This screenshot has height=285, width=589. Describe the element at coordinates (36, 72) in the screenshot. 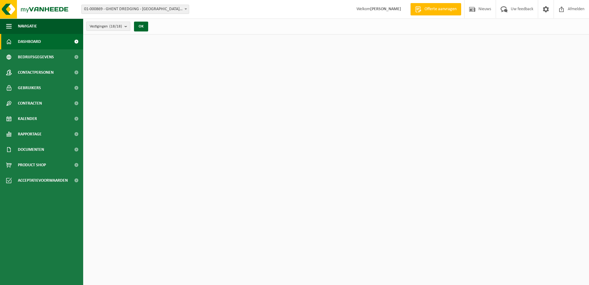

I see `span: Contactpersonen` at that location.